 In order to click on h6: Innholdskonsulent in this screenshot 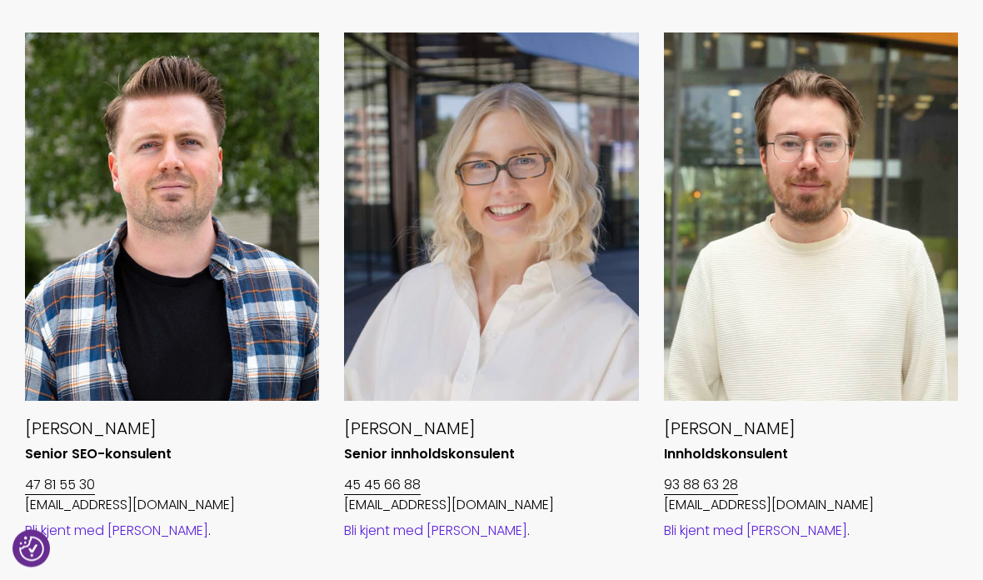, I will do `click(810, 455)`.